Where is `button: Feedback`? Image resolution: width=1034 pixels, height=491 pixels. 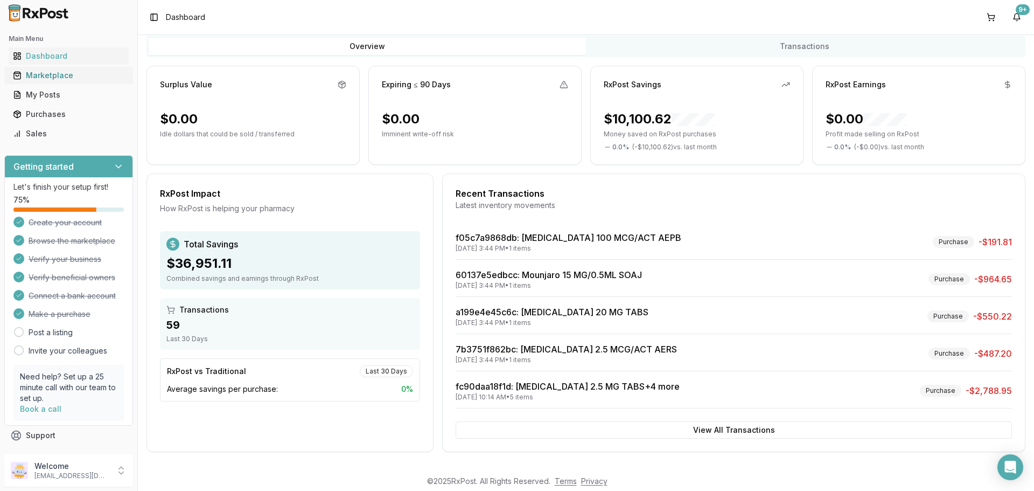 button: Feedback is located at coordinates (68, 455).